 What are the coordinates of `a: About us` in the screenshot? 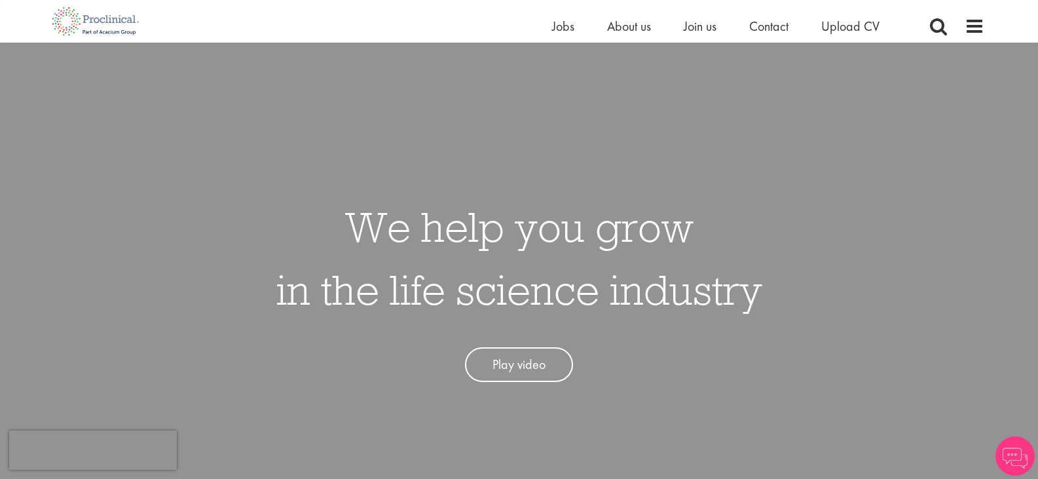 It's located at (628, 26).